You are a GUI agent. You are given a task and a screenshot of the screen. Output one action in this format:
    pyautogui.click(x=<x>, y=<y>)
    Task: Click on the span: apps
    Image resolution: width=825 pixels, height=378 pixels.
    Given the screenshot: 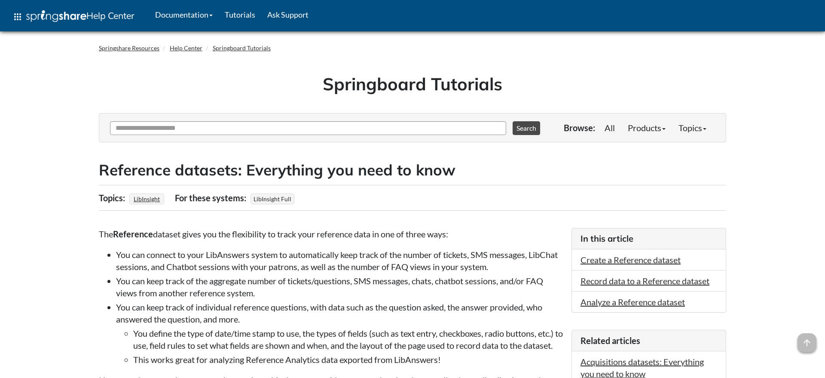 What is the action you would take?
    pyautogui.click(x=18, y=17)
    